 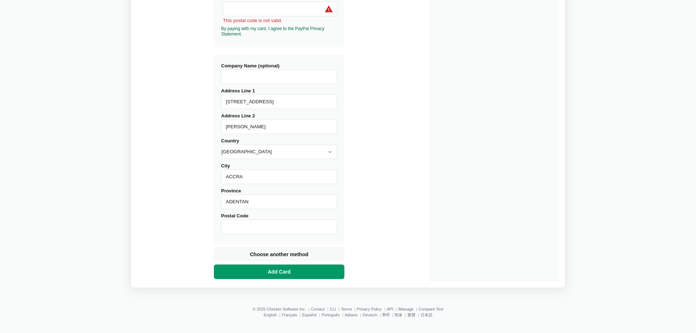 What do you see at coordinates (351, 315) in the screenshot?
I see `a: Italiano` at bounding box center [351, 315].